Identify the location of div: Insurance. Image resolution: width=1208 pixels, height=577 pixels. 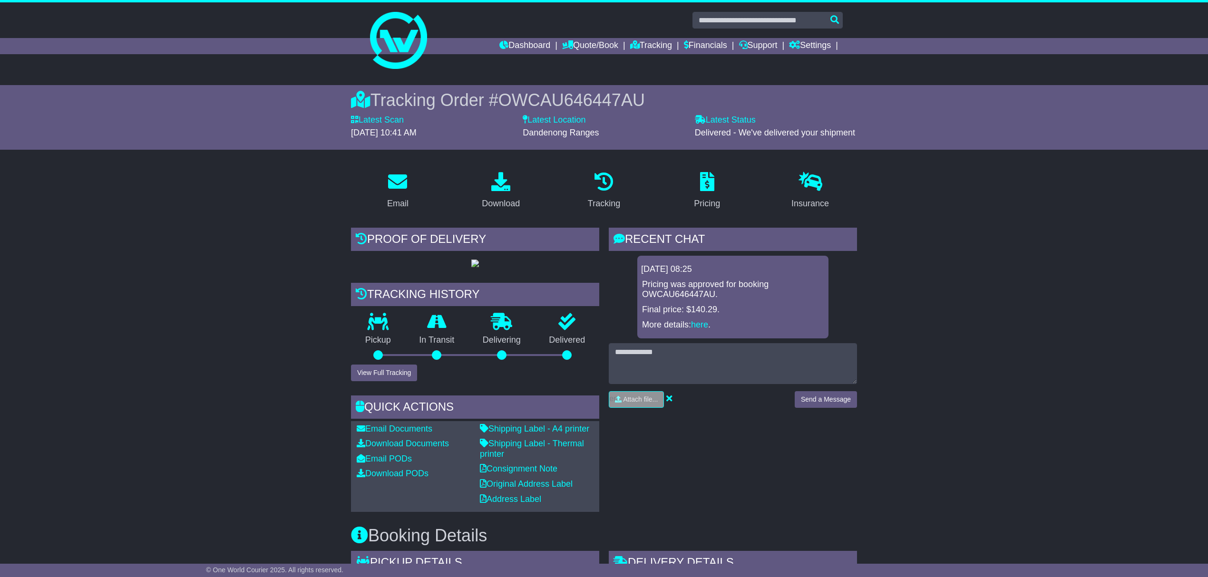
(810, 204).